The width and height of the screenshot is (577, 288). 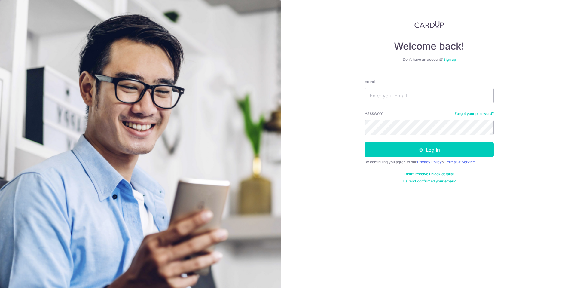 I want to click on a: Terms Of Service, so click(x=460, y=162).